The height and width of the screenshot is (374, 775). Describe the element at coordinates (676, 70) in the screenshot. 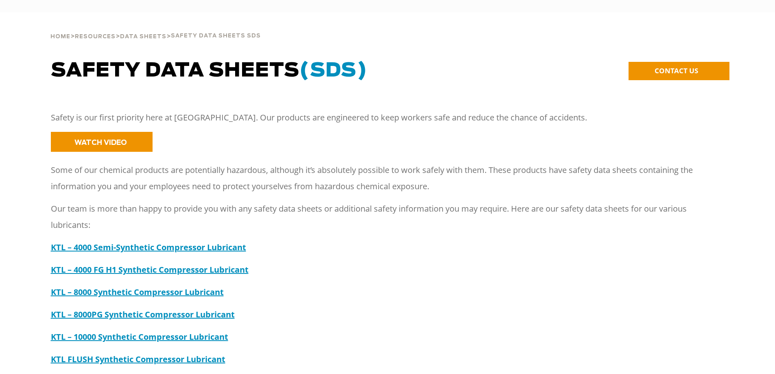

I see `span: CONTACT US` at that location.